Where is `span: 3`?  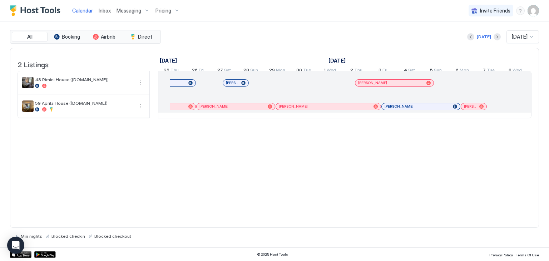 span: 3 is located at coordinates (380, 71).